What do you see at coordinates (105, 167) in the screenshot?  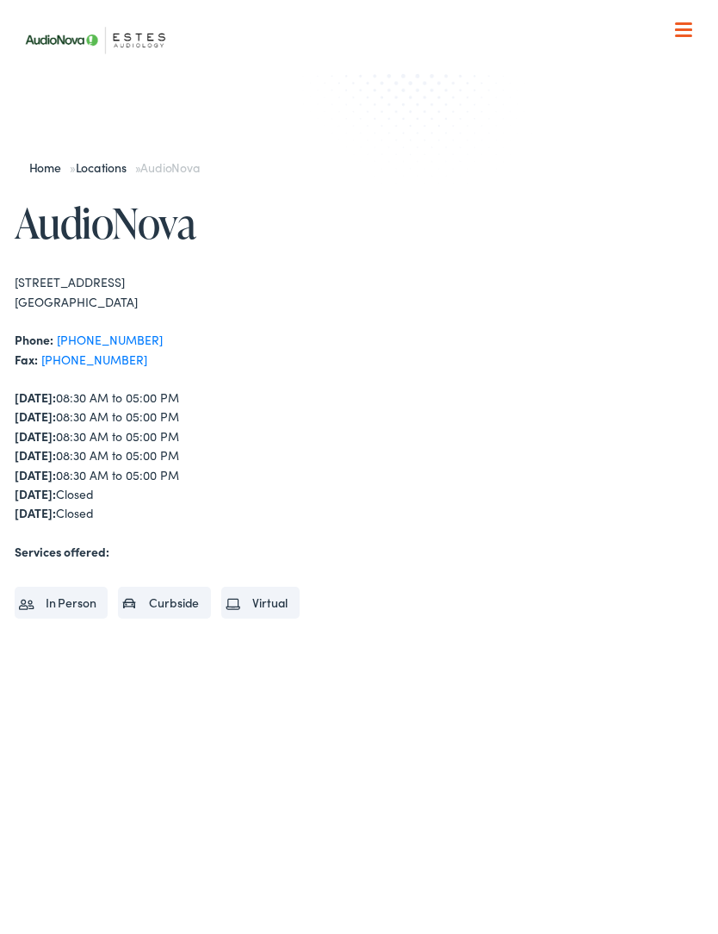 I see `a: Locations` at bounding box center [105, 167].